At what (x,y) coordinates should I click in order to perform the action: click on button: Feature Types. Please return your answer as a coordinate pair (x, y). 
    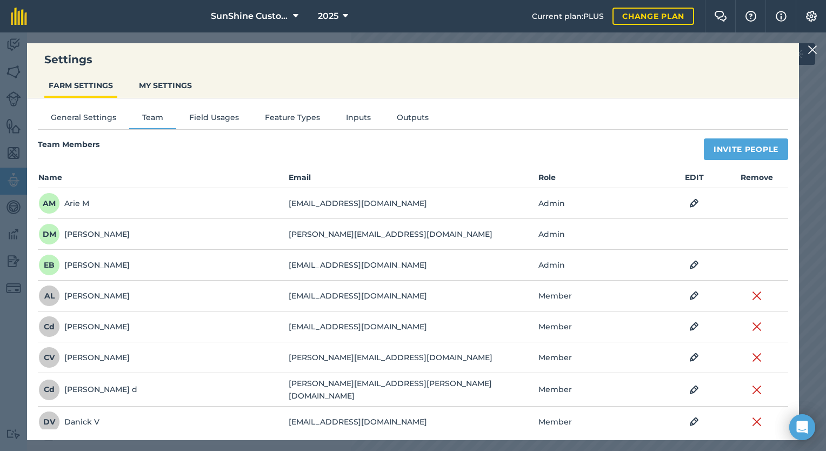
    Looking at the image, I should click on (292, 119).